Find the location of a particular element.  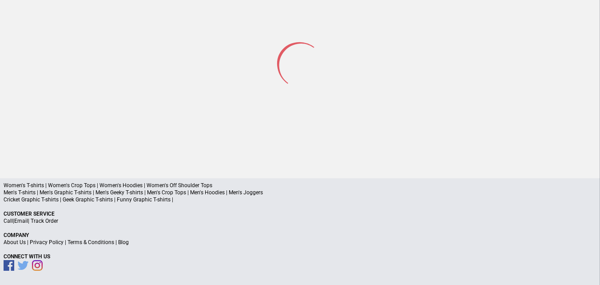

a: Blog is located at coordinates (123, 242).